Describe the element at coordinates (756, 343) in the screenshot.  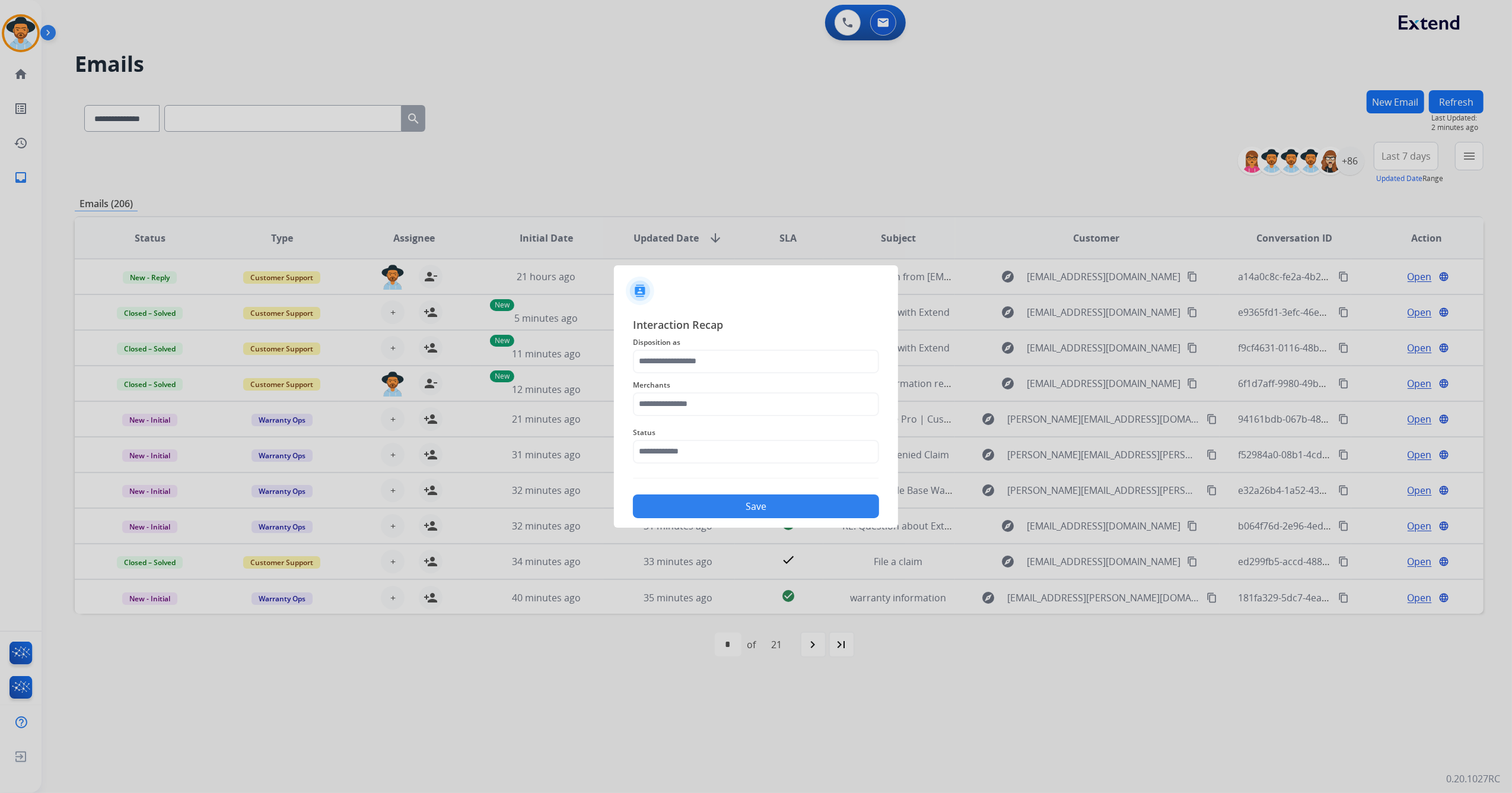
I see `span: Disposition as` at that location.